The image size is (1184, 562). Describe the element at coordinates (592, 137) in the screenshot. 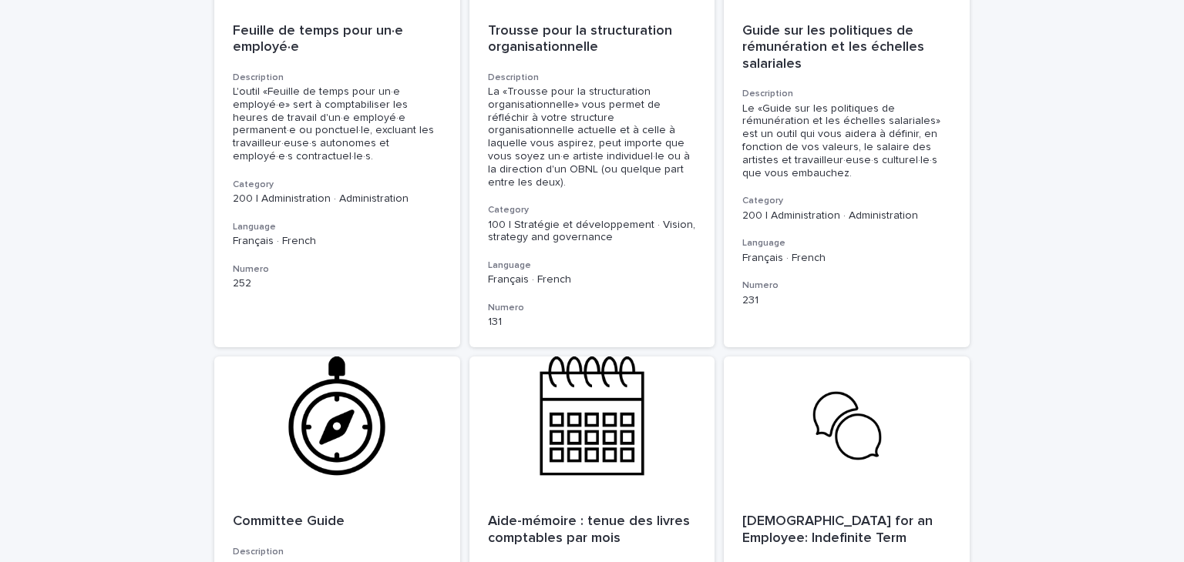

I see `div: La «Trousse pour la structuration organisationnelle» vous permet de réfléchir à votre structure o...` at that location.